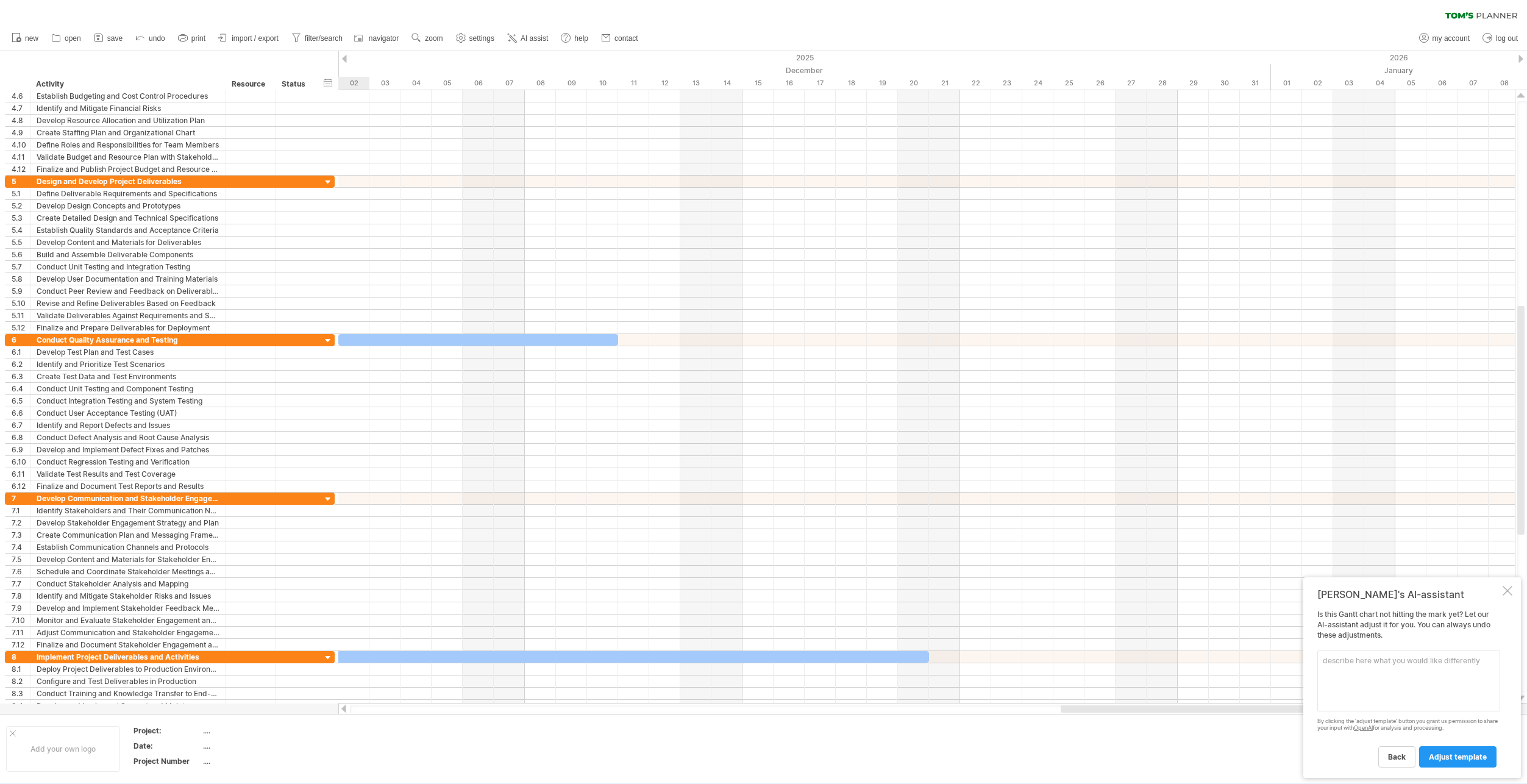 This screenshot has width=1527, height=784. Describe the element at coordinates (128, 217) in the screenshot. I see `div: Create Detailed Design and Technical Specifications` at that location.